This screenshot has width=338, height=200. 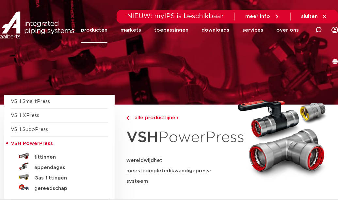 What do you see at coordinates (59, 167) in the screenshot?
I see `a: appendages` at bounding box center [59, 167].